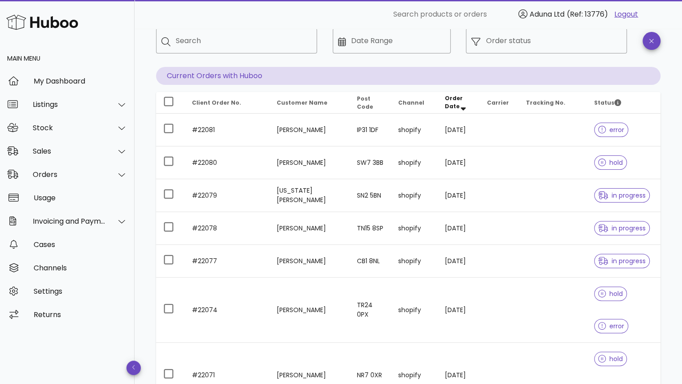  What do you see at coordinates (546, 102) in the screenshot?
I see `span: Tracking No.` at bounding box center [546, 102].